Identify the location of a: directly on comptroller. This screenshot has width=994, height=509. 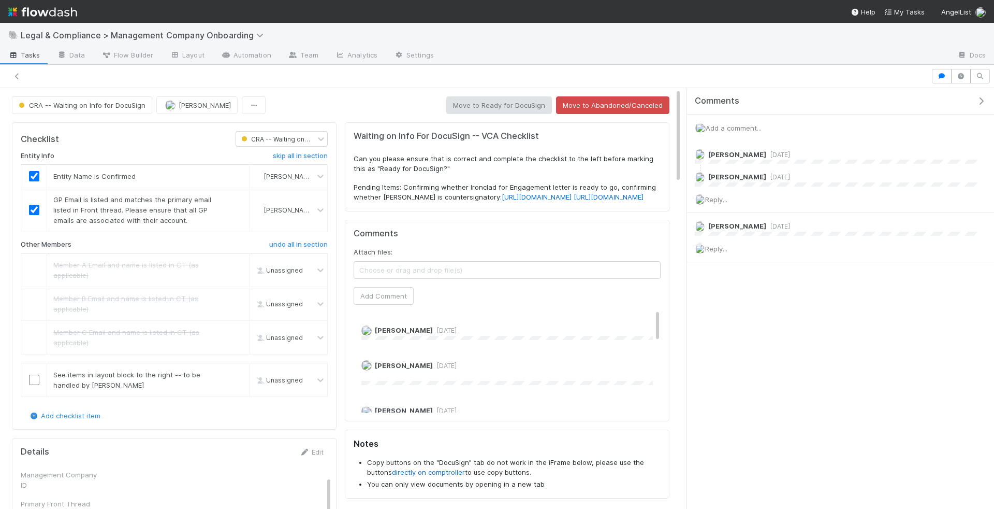
(428, 472).